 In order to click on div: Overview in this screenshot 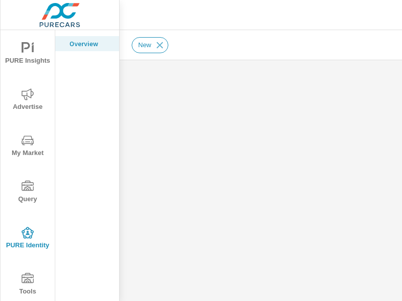, I will do `click(87, 44)`.